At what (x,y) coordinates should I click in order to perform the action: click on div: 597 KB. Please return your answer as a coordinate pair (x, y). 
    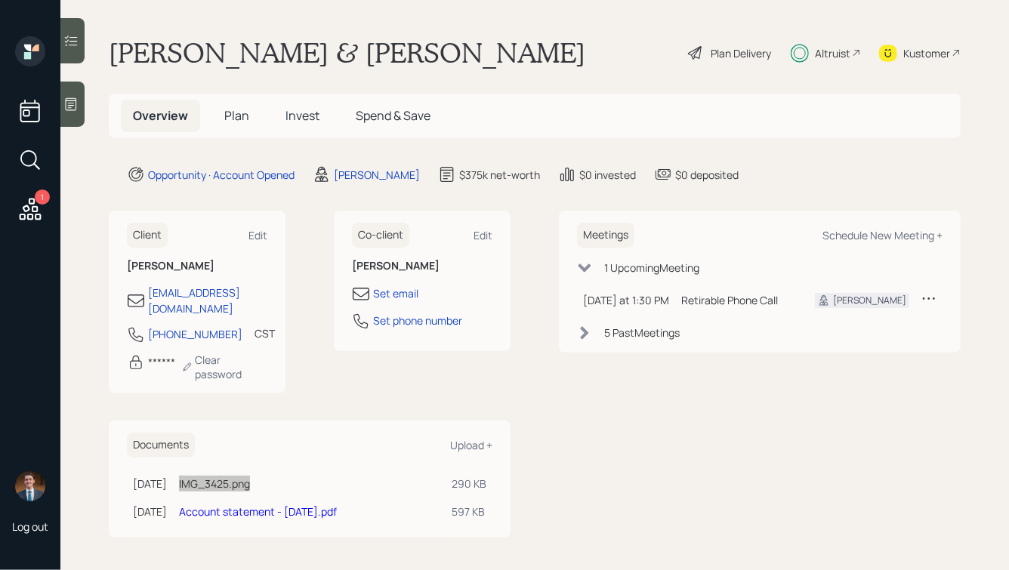
    Looking at the image, I should click on (469, 511).